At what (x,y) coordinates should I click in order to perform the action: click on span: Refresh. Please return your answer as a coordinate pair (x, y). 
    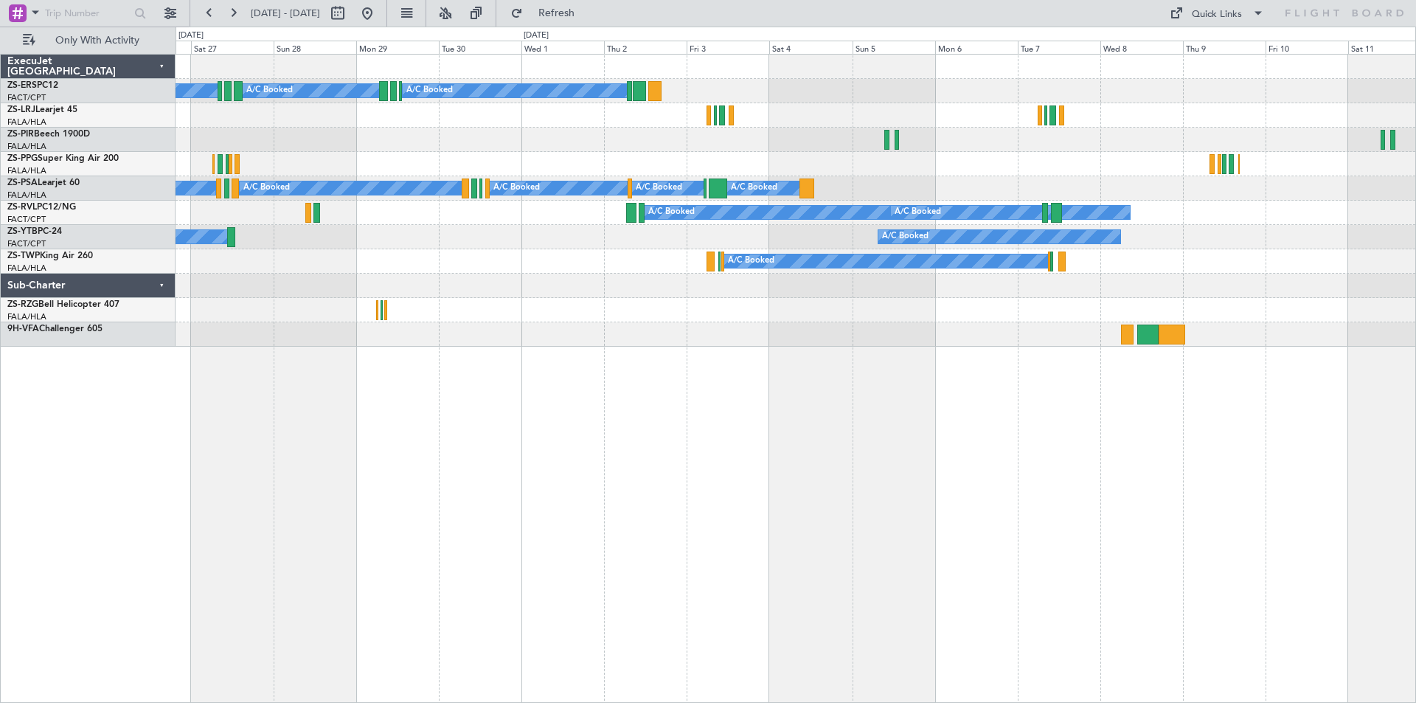
    Looking at the image, I should click on (557, 13).